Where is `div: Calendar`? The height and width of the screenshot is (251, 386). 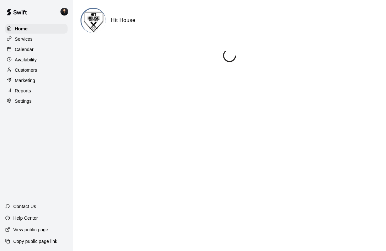
div: Calendar is located at coordinates (36, 49).